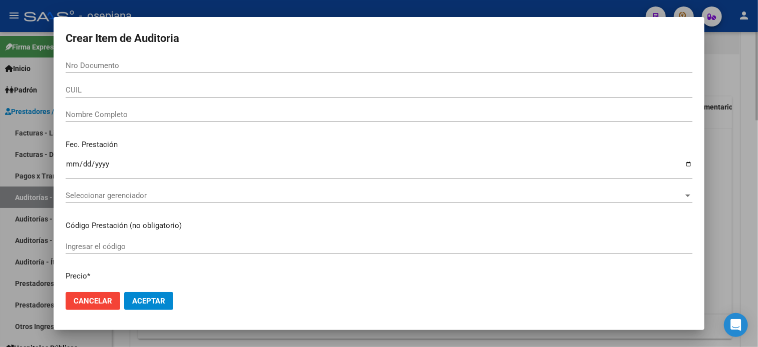 The width and height of the screenshot is (758, 347). What do you see at coordinates (379, 39) in the screenshot?
I see `h2: Crear Item de Auditoria` at bounding box center [379, 39].